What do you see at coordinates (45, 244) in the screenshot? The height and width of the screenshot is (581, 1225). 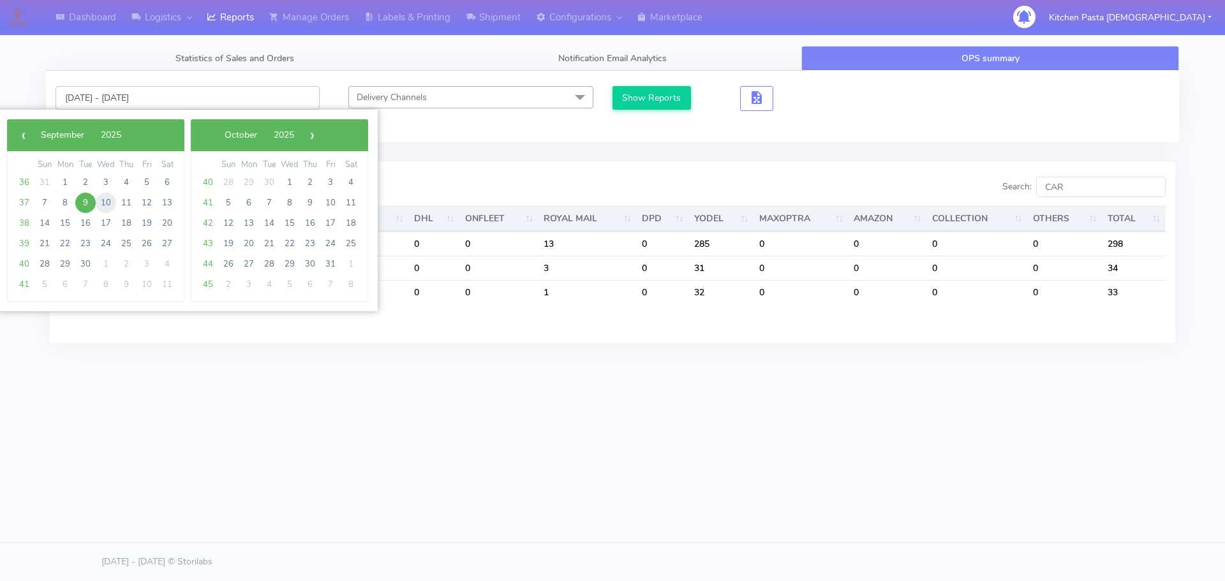 I see `span: 21` at bounding box center [45, 244].